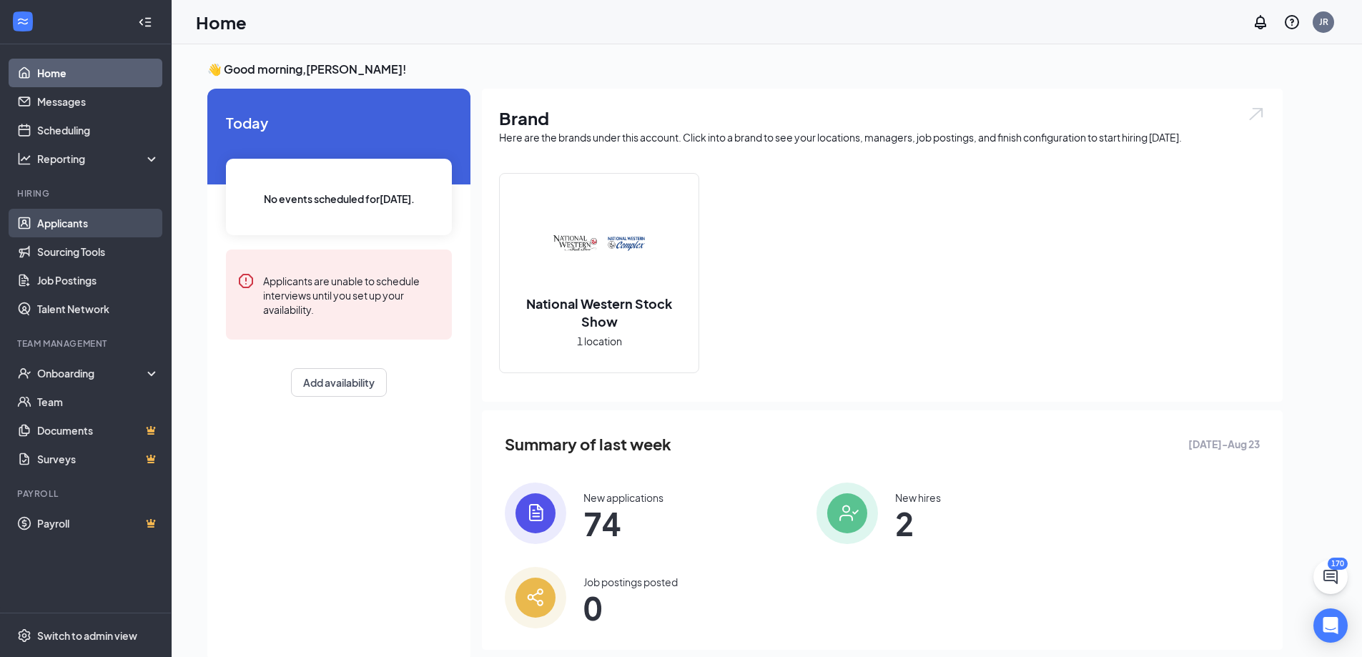  Describe the element at coordinates (624, 498) in the screenshot. I see `div: New applications` at that location.